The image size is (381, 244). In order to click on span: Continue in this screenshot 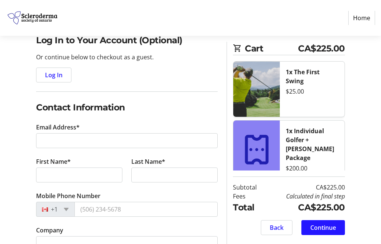, I will do `click(323, 227)`.